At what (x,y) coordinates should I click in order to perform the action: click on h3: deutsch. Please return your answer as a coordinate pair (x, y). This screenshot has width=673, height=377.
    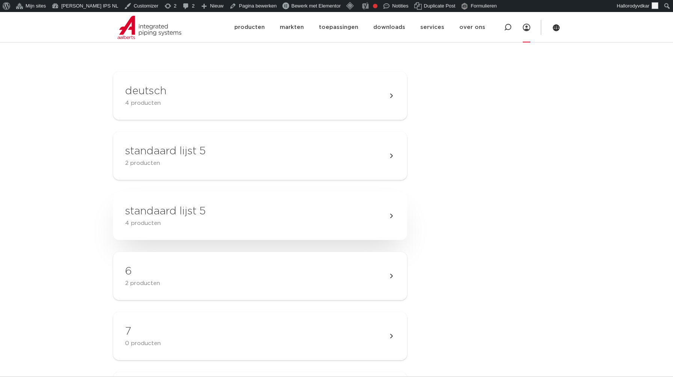
    Looking at the image, I should click on (146, 91).